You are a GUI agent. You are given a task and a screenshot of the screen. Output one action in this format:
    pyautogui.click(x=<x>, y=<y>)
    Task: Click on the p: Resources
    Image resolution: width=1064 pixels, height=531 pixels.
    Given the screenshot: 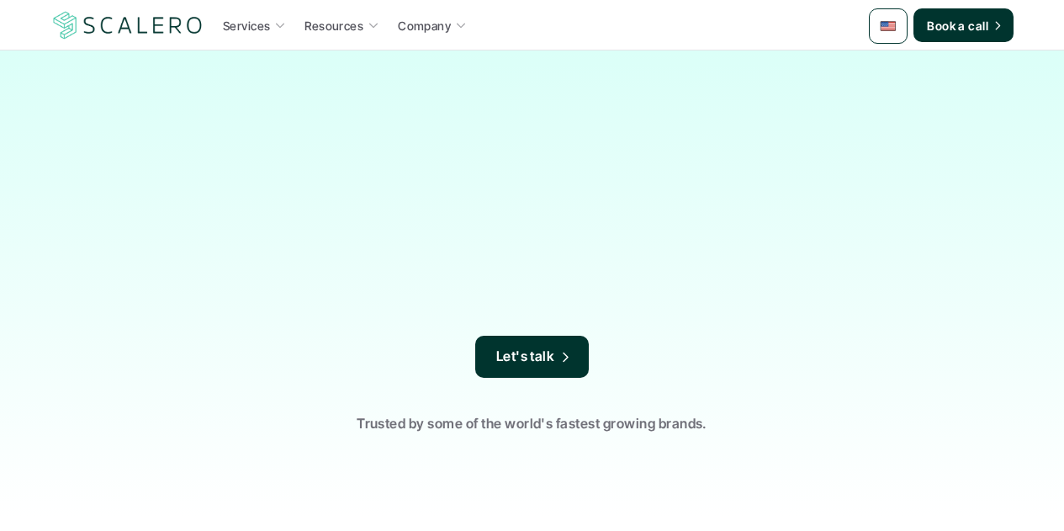 What is the action you would take?
    pyautogui.click(x=334, y=25)
    